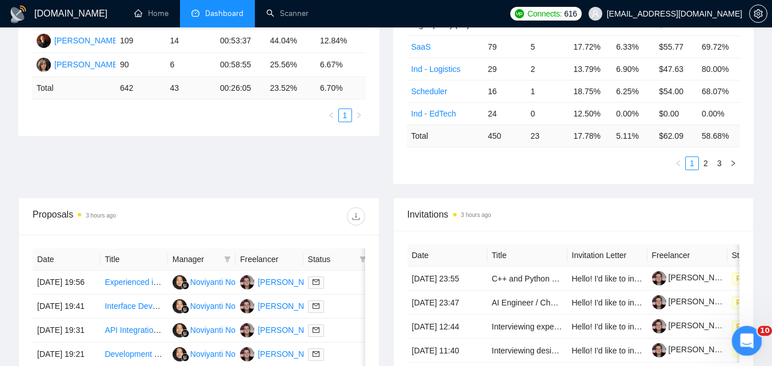 Image resolution: width=772 pixels, height=366 pixels. What do you see at coordinates (341, 65) in the screenshot?
I see `td: 6.67%` at bounding box center [341, 65].